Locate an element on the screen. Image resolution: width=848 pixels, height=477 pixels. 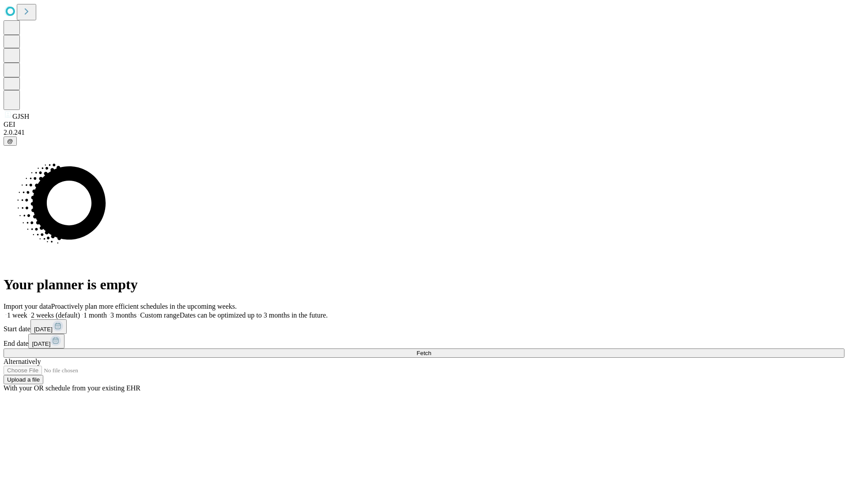
span: 1 week is located at coordinates (17, 315).